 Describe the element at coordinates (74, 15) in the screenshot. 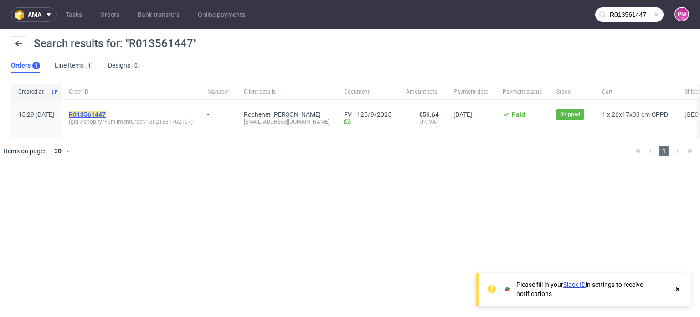

I see `a: Tasks` at that location.